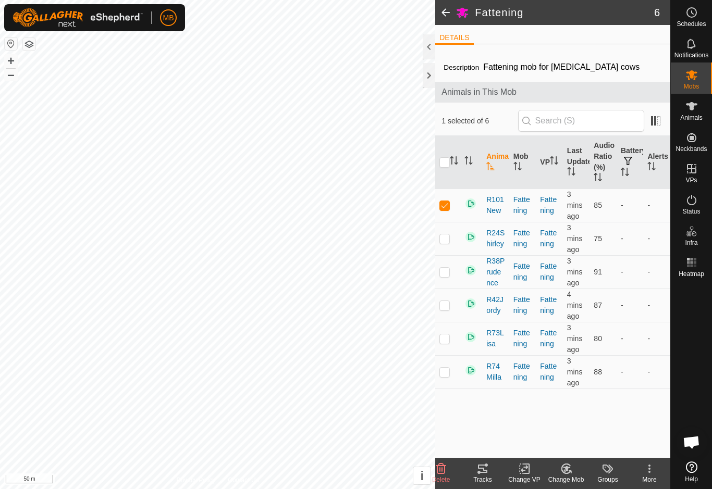 This screenshot has width=712, height=489. Describe the element at coordinates (603, 163) in the screenshot. I see `th: Audio Ratio (%)` at that location.